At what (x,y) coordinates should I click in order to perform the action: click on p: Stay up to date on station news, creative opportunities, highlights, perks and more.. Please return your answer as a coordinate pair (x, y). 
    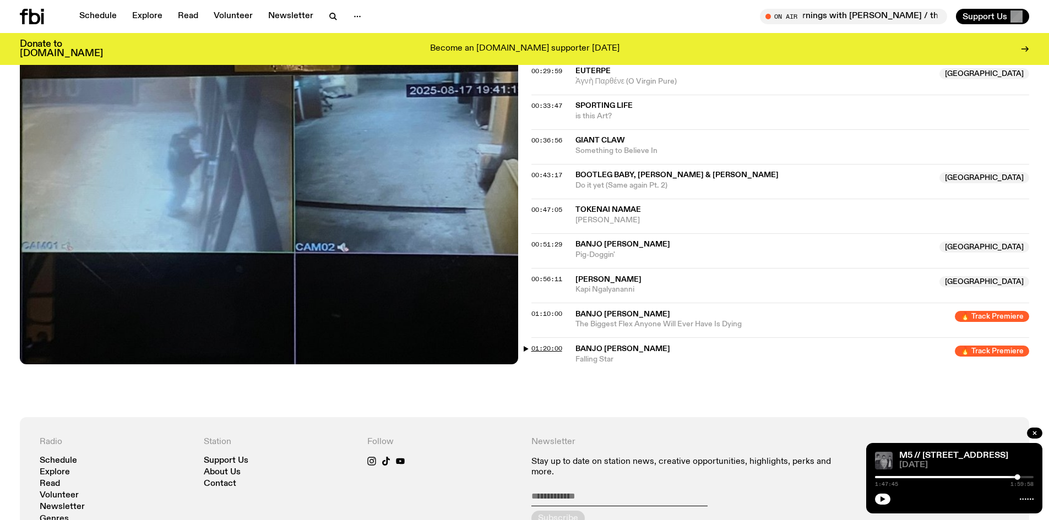
    Looking at the image, I should click on (688, 467).